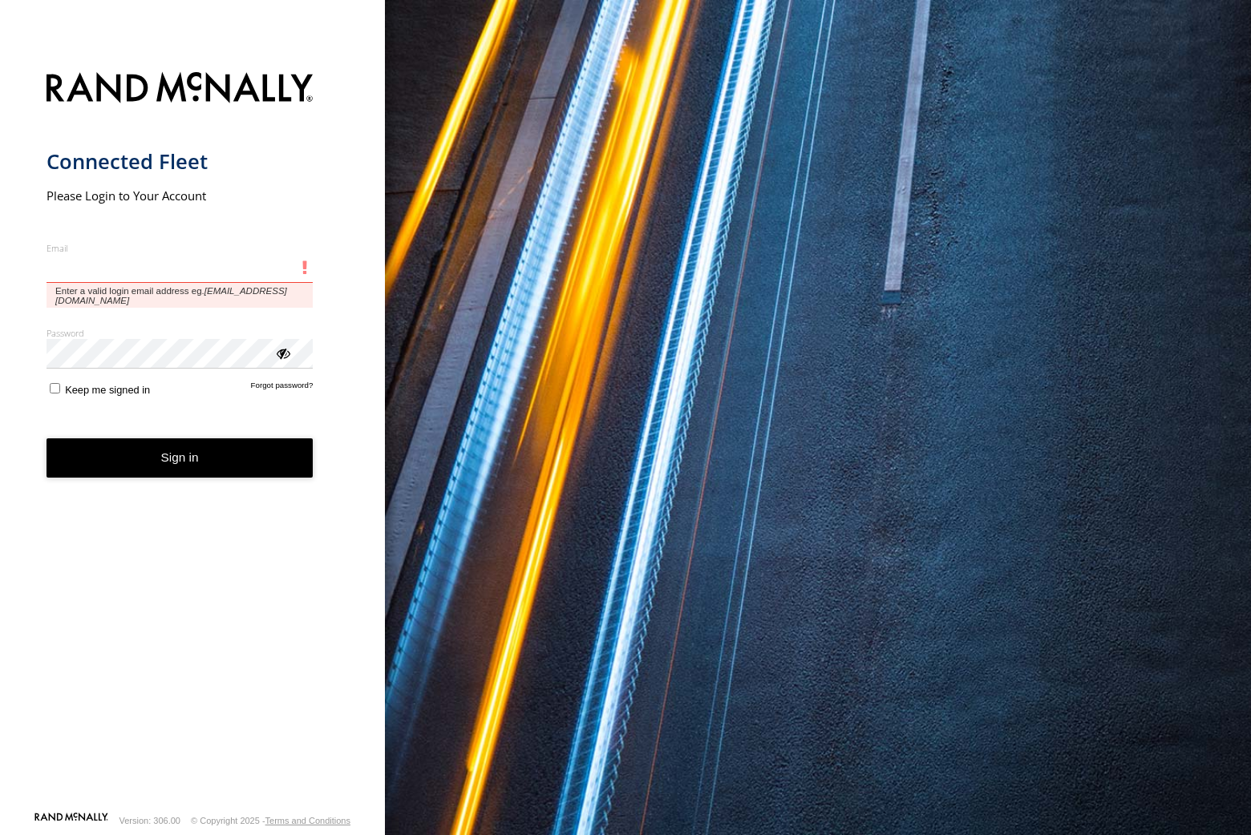 This screenshot has width=1251, height=835. What do you see at coordinates (282, 353) in the screenshot?
I see `div: ViewPassword` at bounding box center [282, 353].